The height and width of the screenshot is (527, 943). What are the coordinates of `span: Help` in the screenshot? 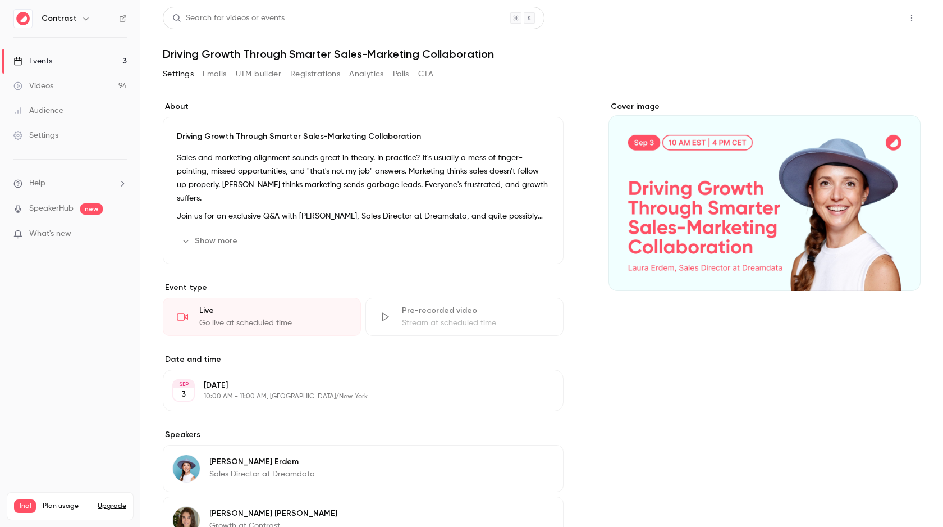 It's located at (37, 183).